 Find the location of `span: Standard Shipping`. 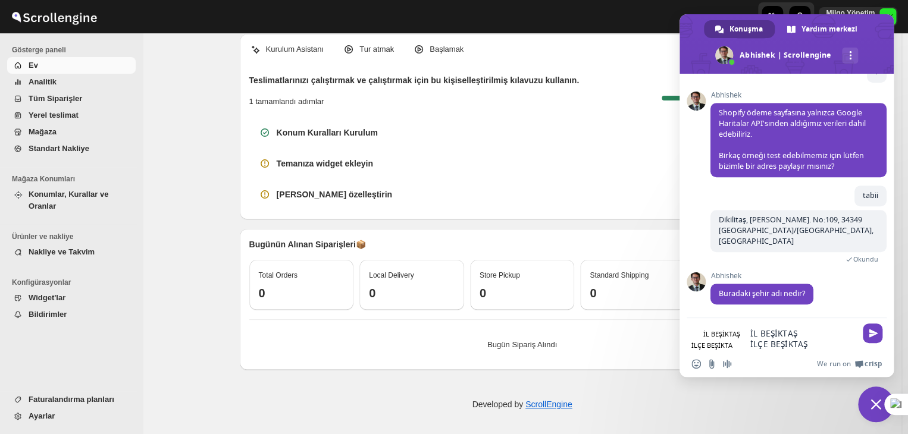

span: Standard Shipping is located at coordinates (619, 275).